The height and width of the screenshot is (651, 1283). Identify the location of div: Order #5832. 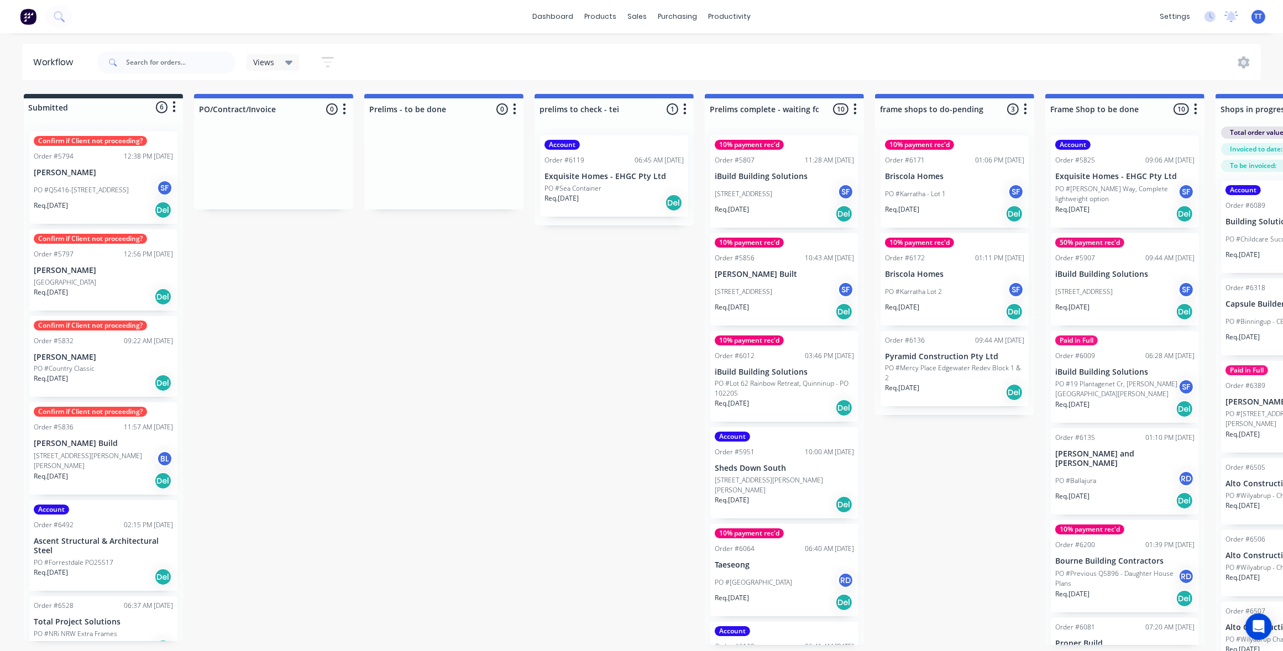
(54, 341).